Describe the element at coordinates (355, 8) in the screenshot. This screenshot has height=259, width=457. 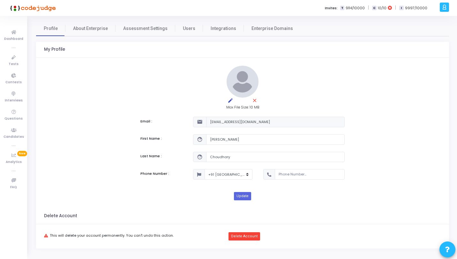
I see `span: 9114/10000` at that location.